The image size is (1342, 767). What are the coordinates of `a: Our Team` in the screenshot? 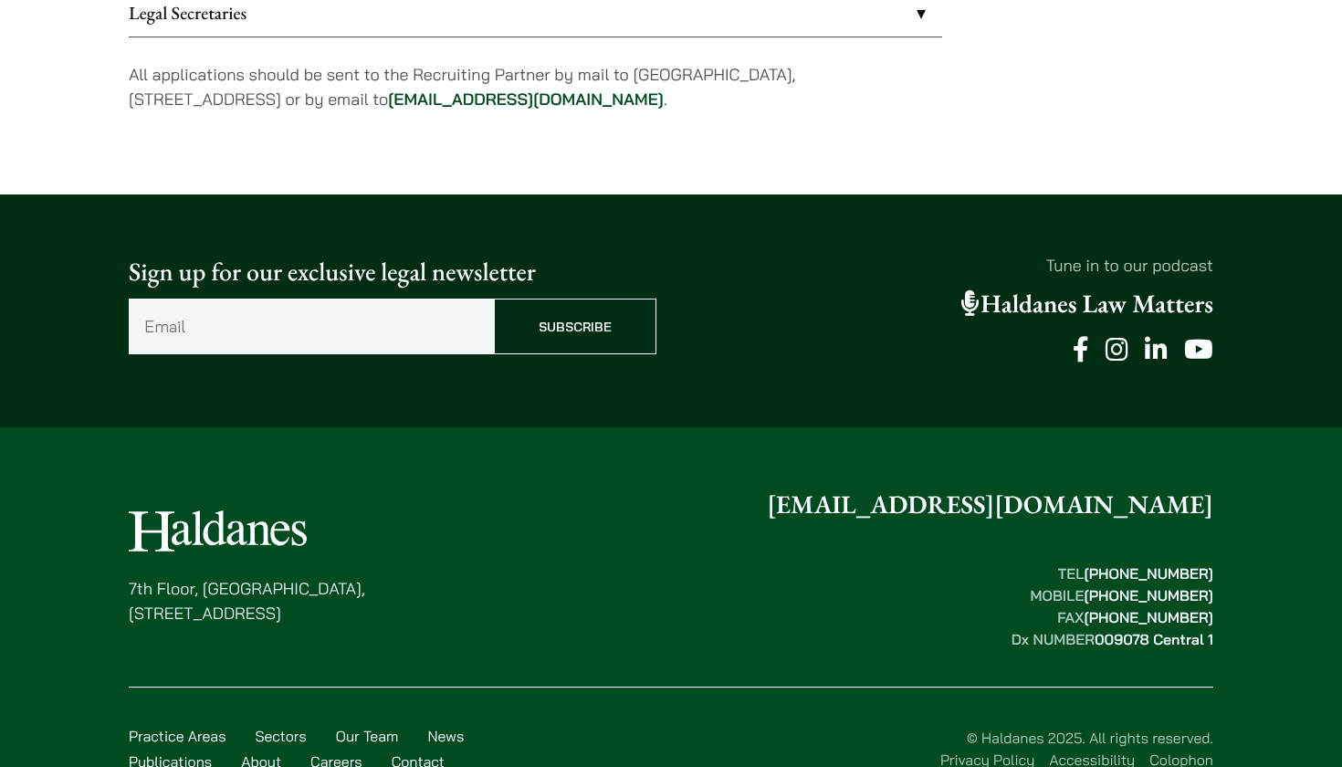 It's located at (367, 736).